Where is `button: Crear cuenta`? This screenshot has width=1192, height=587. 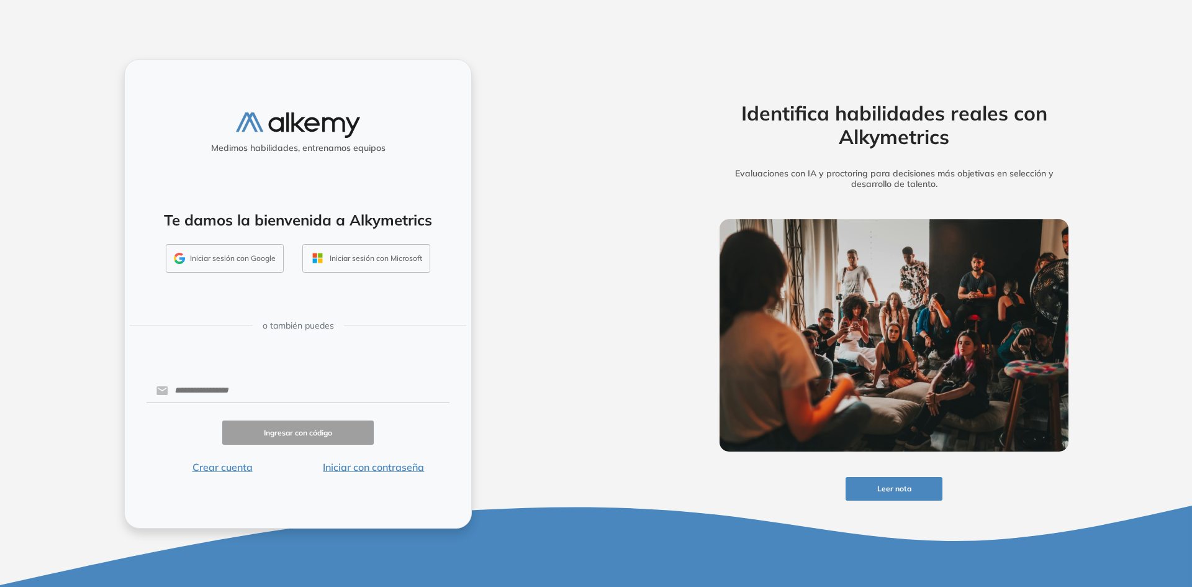
button: Crear cuenta is located at coordinates (222, 467).